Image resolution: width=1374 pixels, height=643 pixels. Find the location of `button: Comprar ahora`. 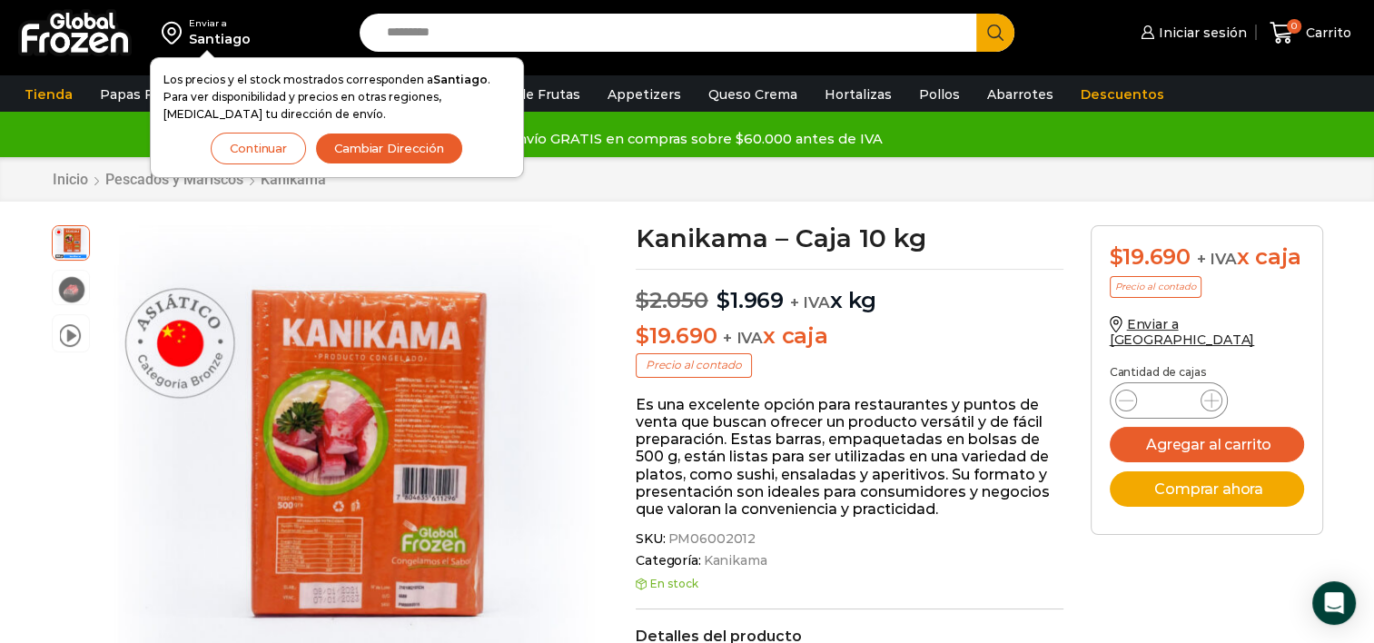

button: Comprar ahora is located at coordinates (1207, 488).